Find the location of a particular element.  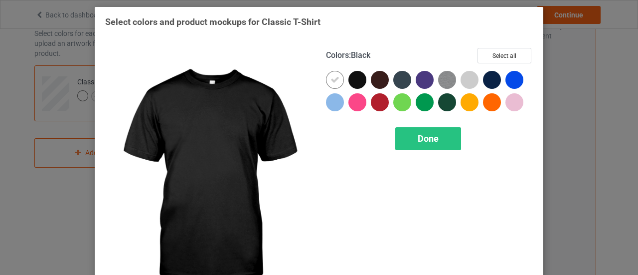

button: Select all is located at coordinates (505, 55).